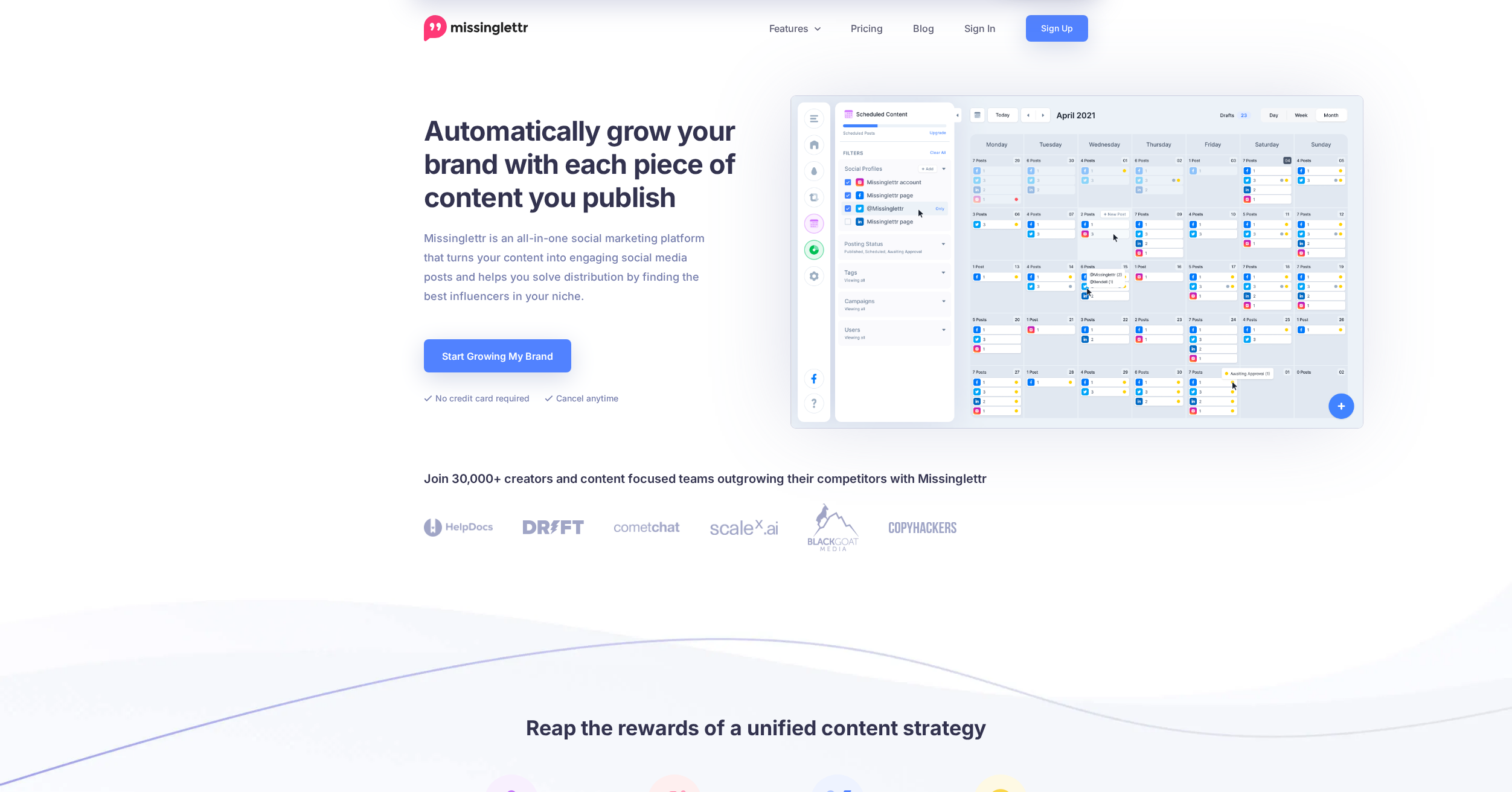  Describe the element at coordinates (476, 397) in the screenshot. I see `li: No credit card required` at that location.